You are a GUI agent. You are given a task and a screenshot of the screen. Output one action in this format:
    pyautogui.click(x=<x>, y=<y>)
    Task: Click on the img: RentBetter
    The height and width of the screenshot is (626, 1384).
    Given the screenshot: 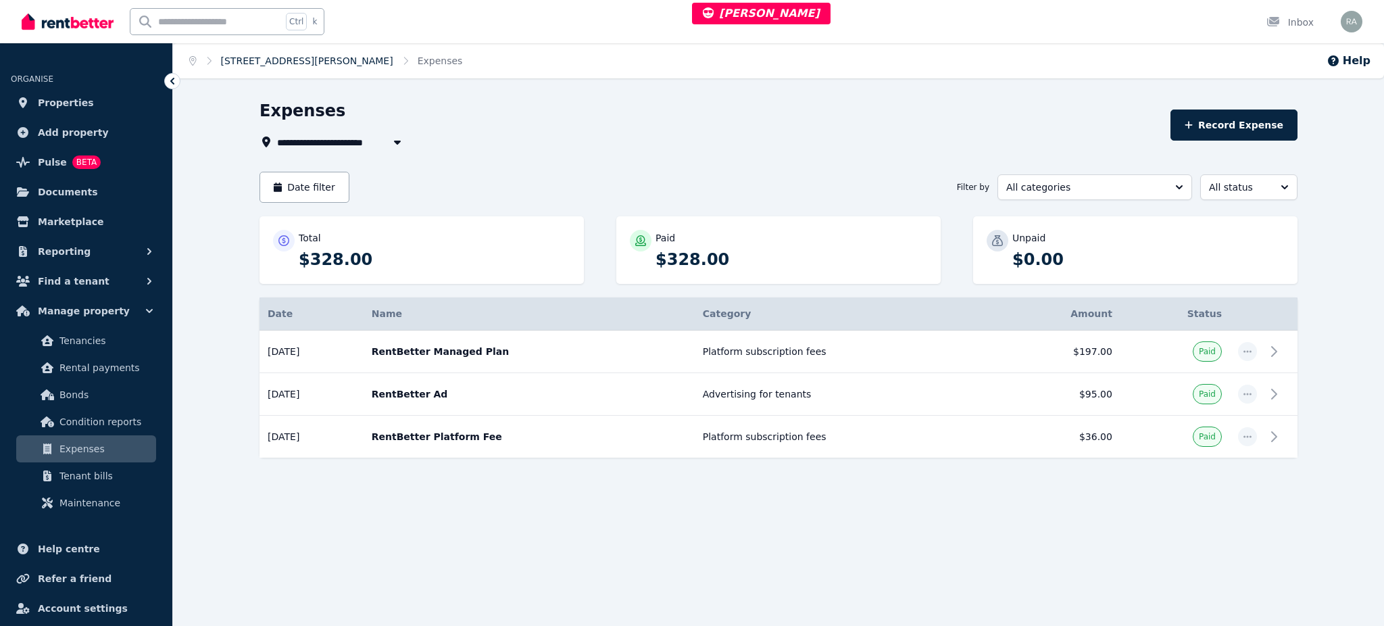 What is the action you would take?
    pyautogui.click(x=68, y=22)
    